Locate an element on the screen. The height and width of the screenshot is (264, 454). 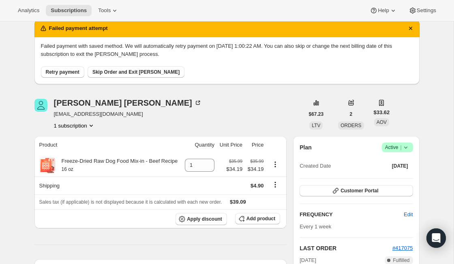
button: $67.23 is located at coordinates (316, 114).